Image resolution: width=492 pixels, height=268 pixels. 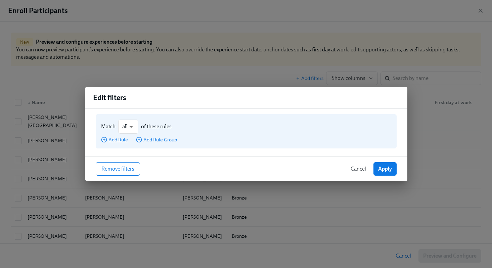 I want to click on div: Match, so click(x=108, y=127).